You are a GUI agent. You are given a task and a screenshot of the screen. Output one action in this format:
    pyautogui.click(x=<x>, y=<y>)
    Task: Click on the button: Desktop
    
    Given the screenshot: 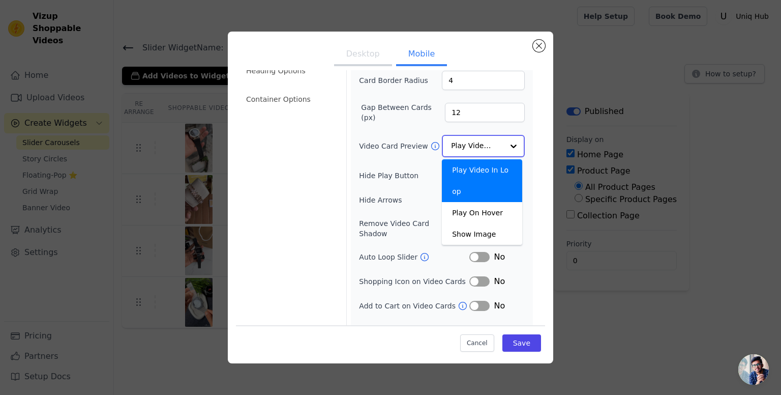 What is the action you would take?
    pyautogui.click(x=363, y=55)
    